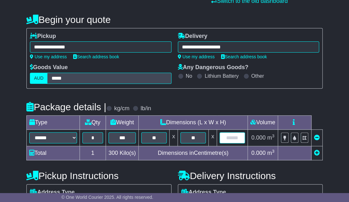 The height and width of the screenshot is (202, 349). What do you see at coordinates (66, 107) in the screenshot?
I see `h4: Package details |` at bounding box center [66, 107].